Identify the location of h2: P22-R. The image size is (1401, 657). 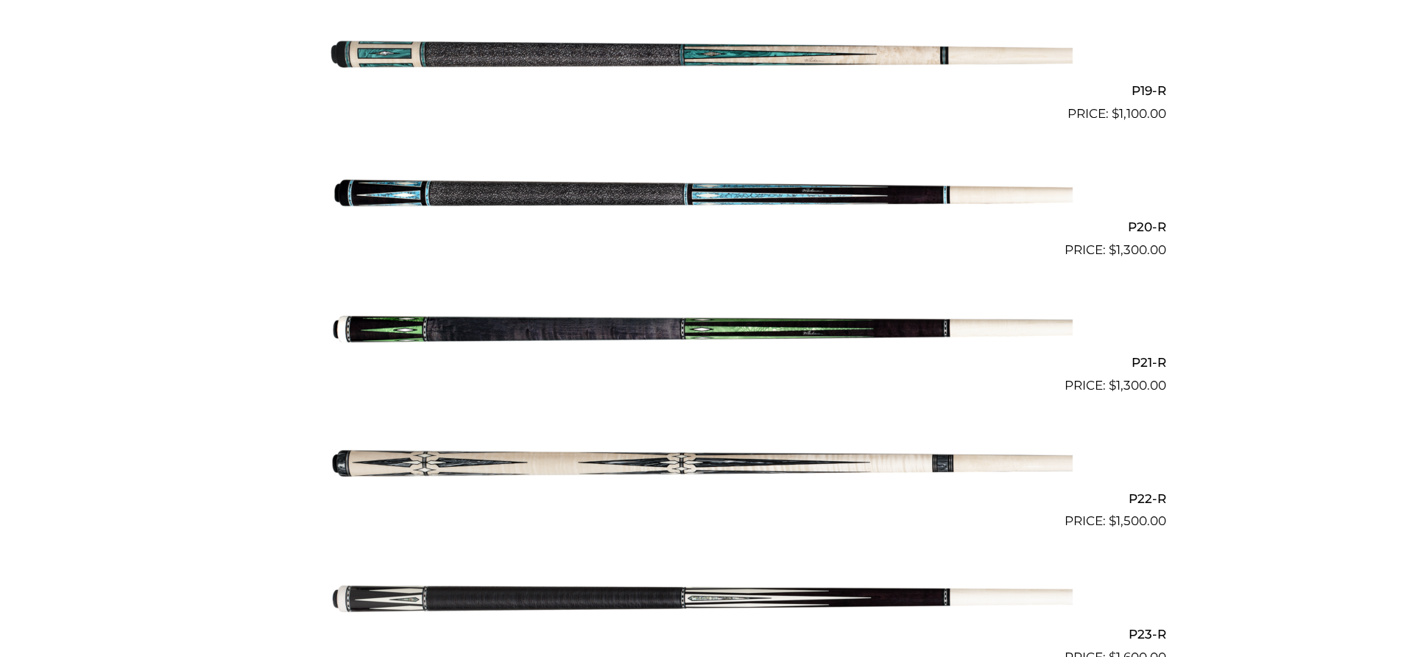
(701, 498).